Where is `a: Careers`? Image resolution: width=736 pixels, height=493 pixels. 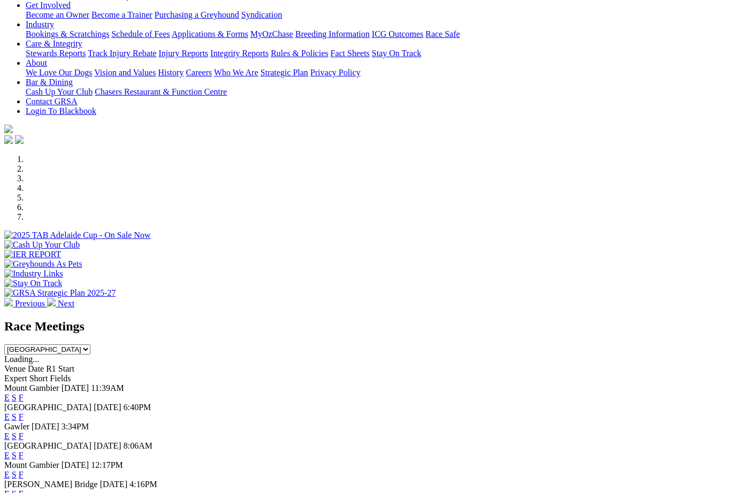
a: Careers is located at coordinates (198, 72).